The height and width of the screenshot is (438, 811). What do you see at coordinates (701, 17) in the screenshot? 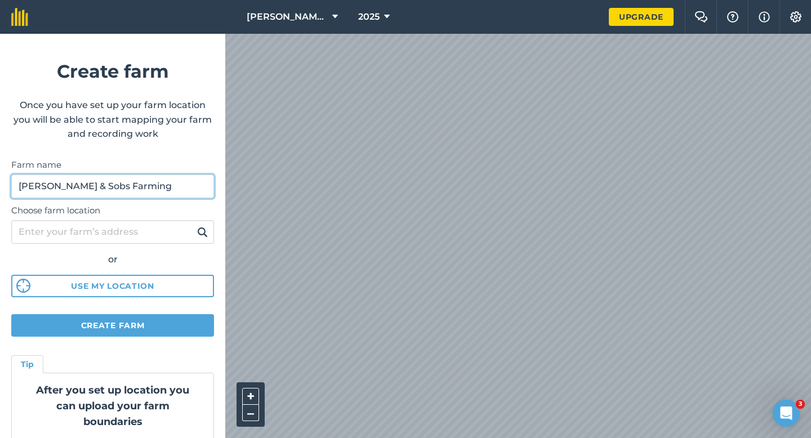
I see `img: Two speech bubbles overlapping with the left bubble in the forefront` at bounding box center [701, 17].